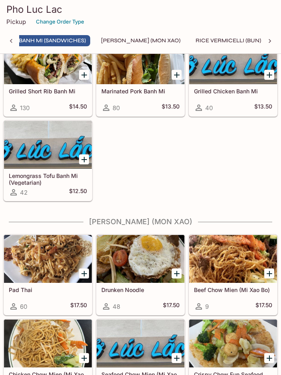 This screenshot has width=281, height=375. I want to click on div: Lemongrass Tofu Banh Mi (Vegetarian), so click(48, 145).